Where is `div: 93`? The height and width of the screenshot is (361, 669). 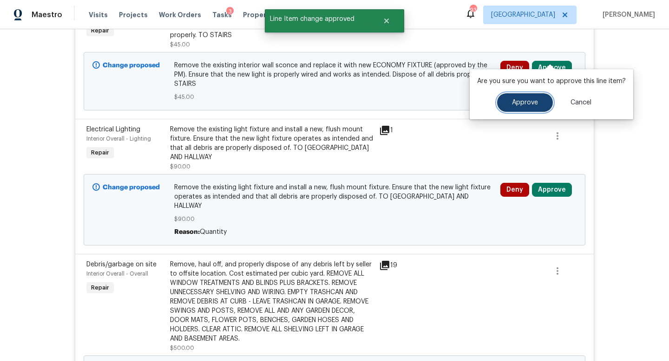
div: 93 is located at coordinates (473, 10).